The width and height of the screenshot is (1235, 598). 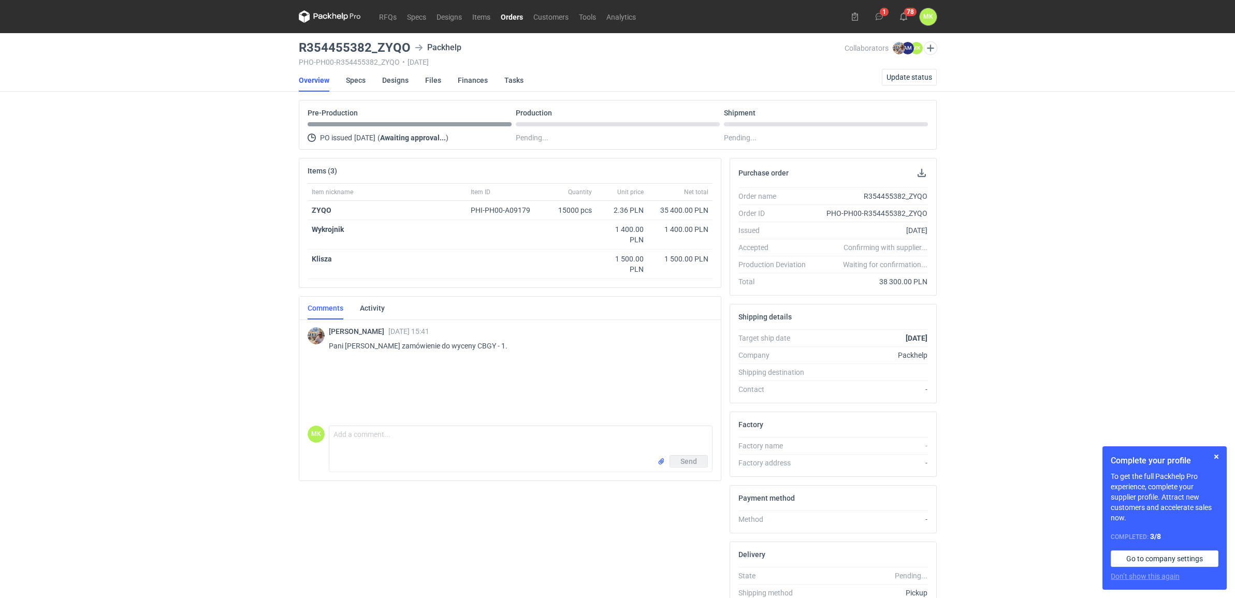 I want to click on p: Pre-Production, so click(x=333, y=113).